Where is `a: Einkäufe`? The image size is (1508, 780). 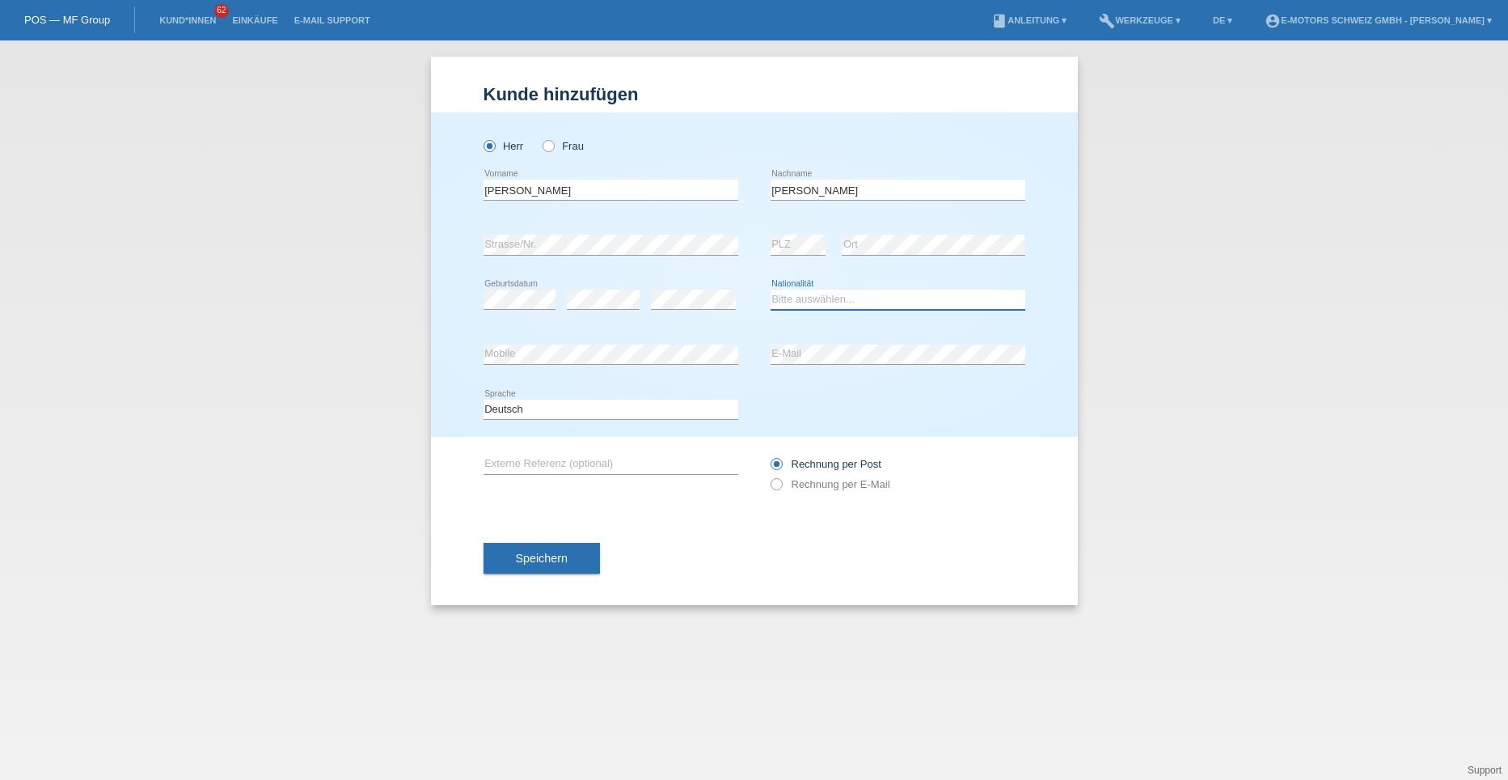 a: Einkäufe is located at coordinates (255, 20).